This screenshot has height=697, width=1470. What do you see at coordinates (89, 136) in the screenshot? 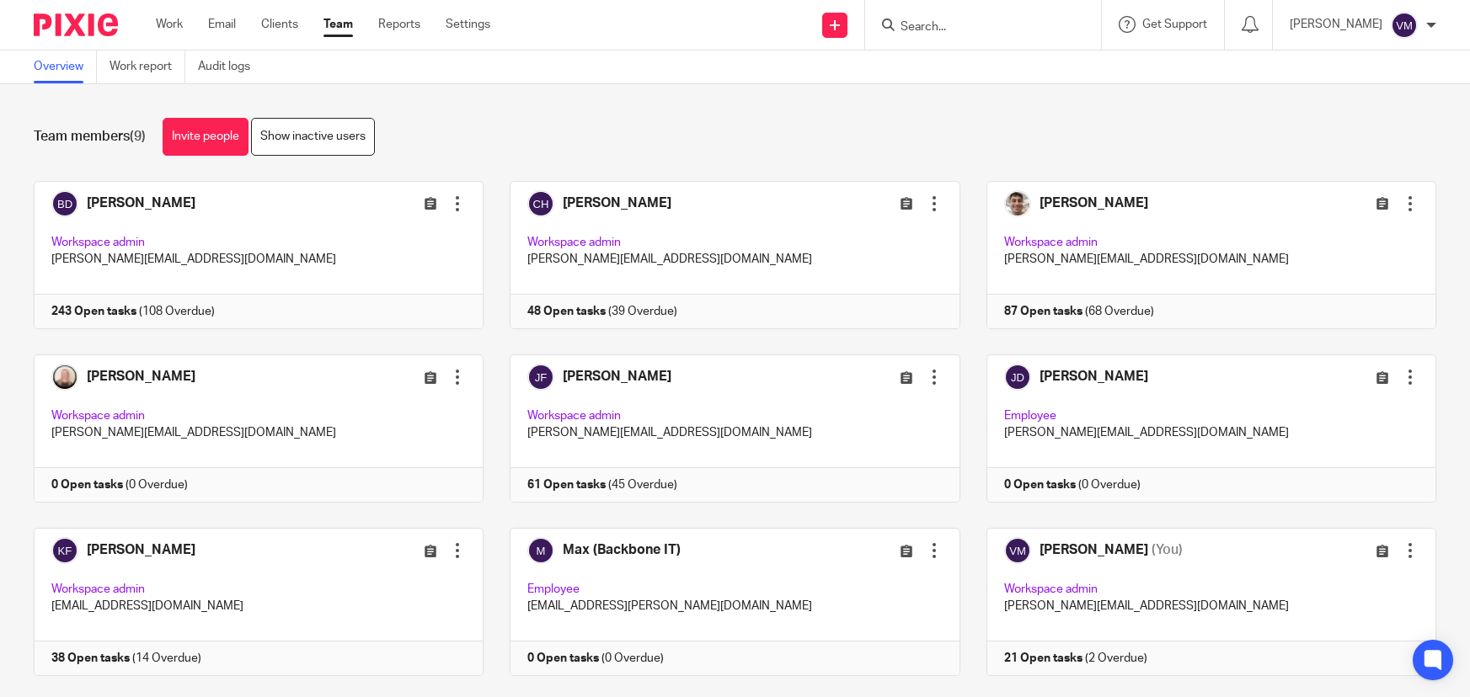
I see `h1: Team members` at bounding box center [89, 136].